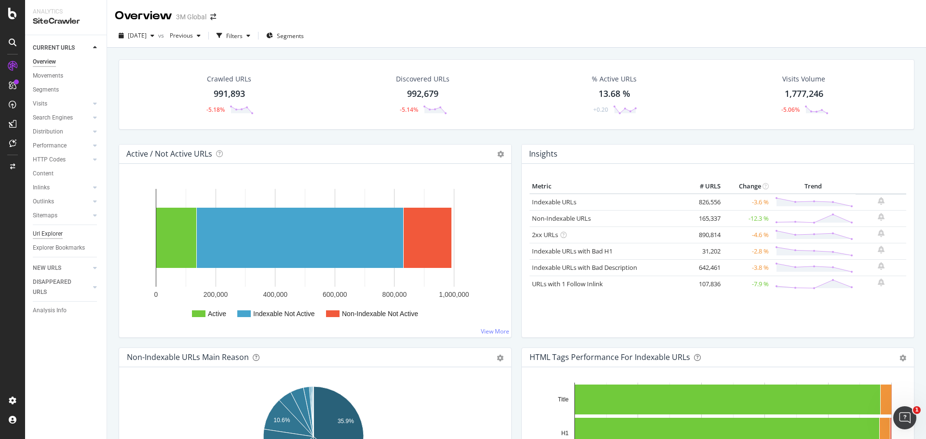 The height and width of the screenshot is (439, 926). Describe the element at coordinates (162, 35) in the screenshot. I see `span: vs` at that location.